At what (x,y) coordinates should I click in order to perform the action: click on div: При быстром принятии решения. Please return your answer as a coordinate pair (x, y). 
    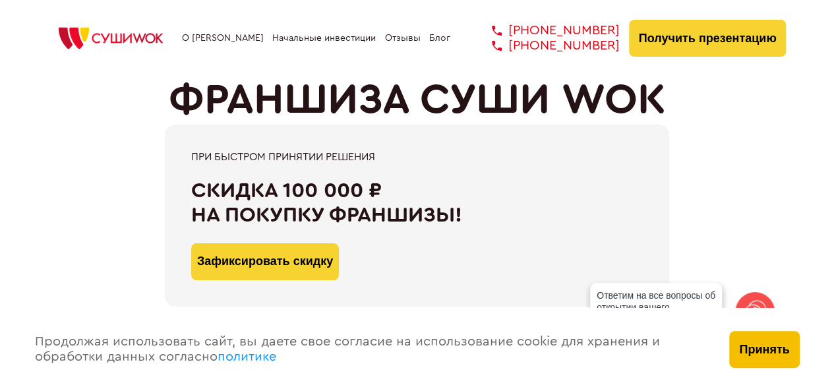
    Looking at the image, I should click on (417, 157).